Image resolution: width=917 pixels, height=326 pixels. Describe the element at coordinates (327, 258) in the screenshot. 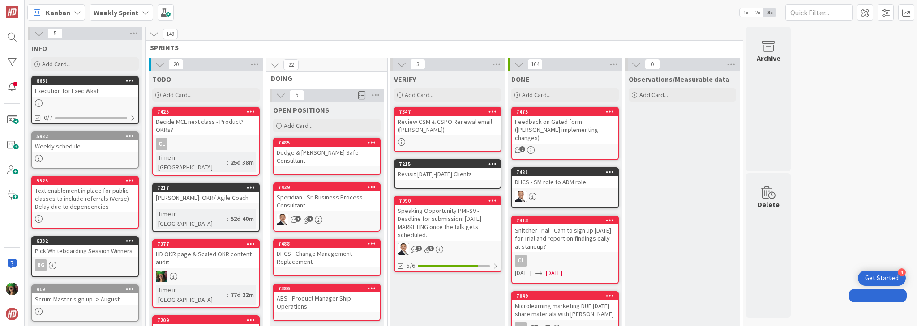

I see `div: DHCS - Change Management Replacement` at that location.